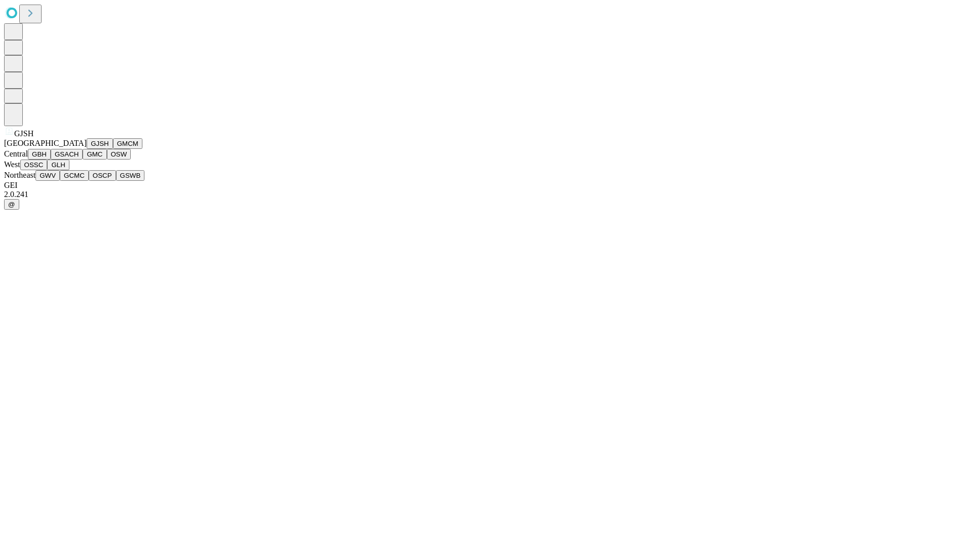 The image size is (973, 547). What do you see at coordinates (94, 154) in the screenshot?
I see `button: GMC` at bounding box center [94, 154].